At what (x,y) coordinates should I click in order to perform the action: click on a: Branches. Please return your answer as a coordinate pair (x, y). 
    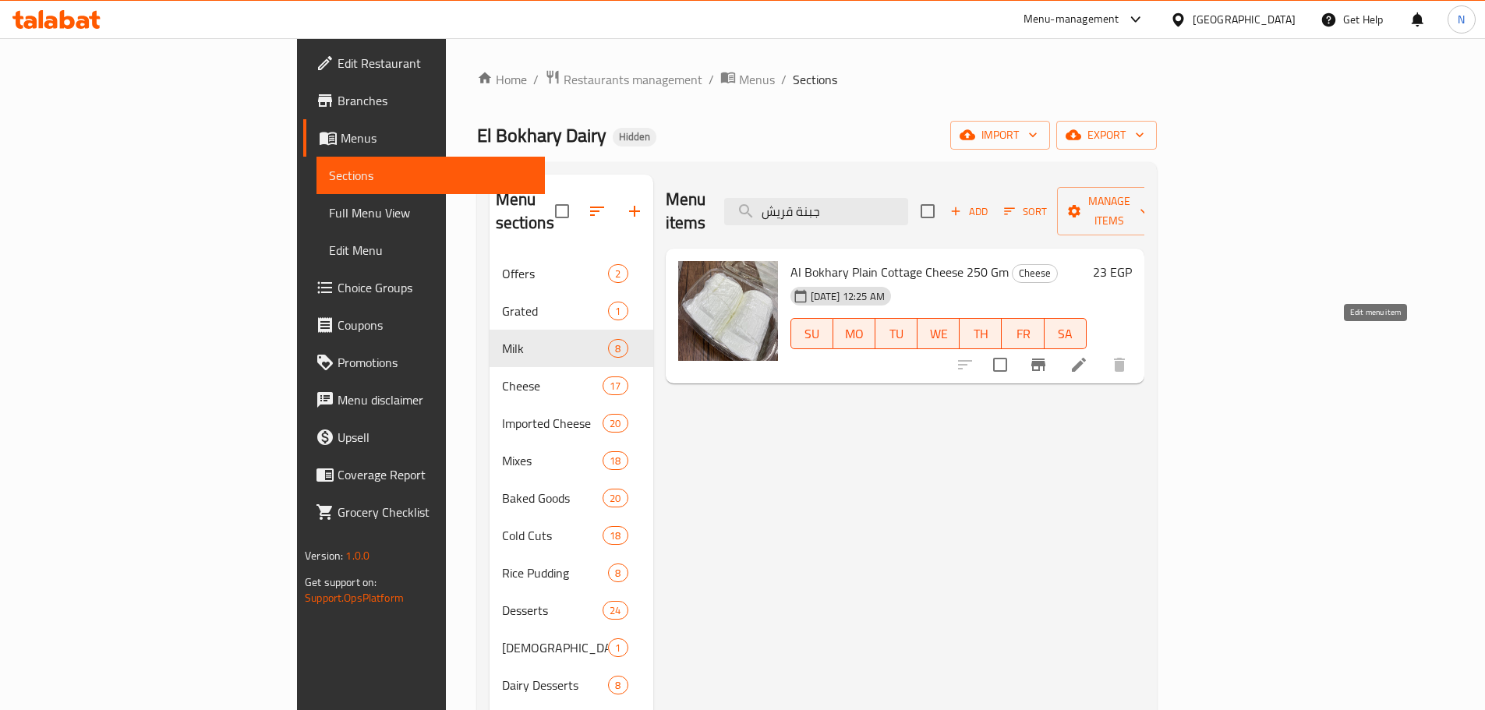
    Looking at the image, I should click on (424, 101).